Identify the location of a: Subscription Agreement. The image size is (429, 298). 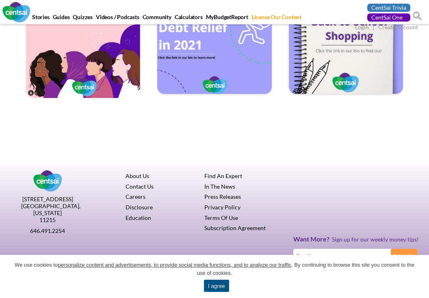
(235, 228).